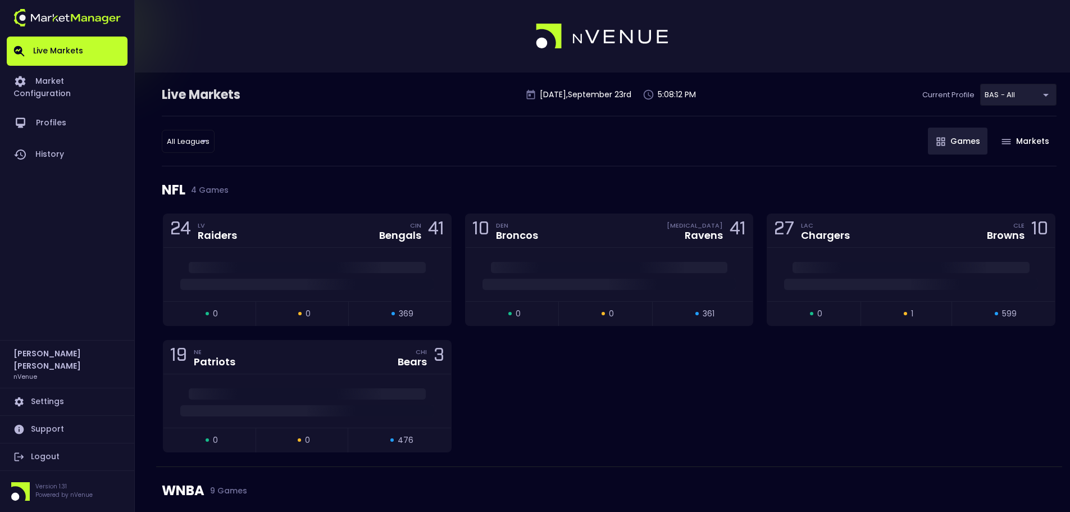 This screenshot has width=1070, height=512. Describe the element at coordinates (207, 190) in the screenshot. I see `span: 4 Games` at that location.